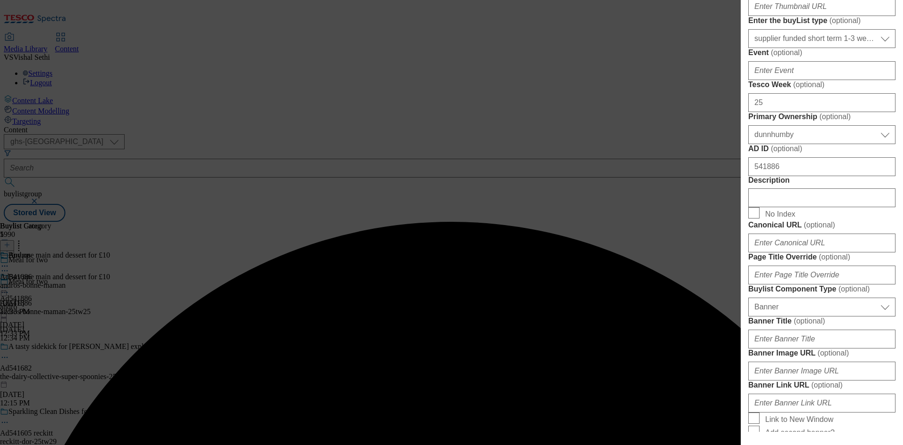 This screenshot has width=903, height=445. I want to click on input: Enter Canonical URL, so click(822, 243).